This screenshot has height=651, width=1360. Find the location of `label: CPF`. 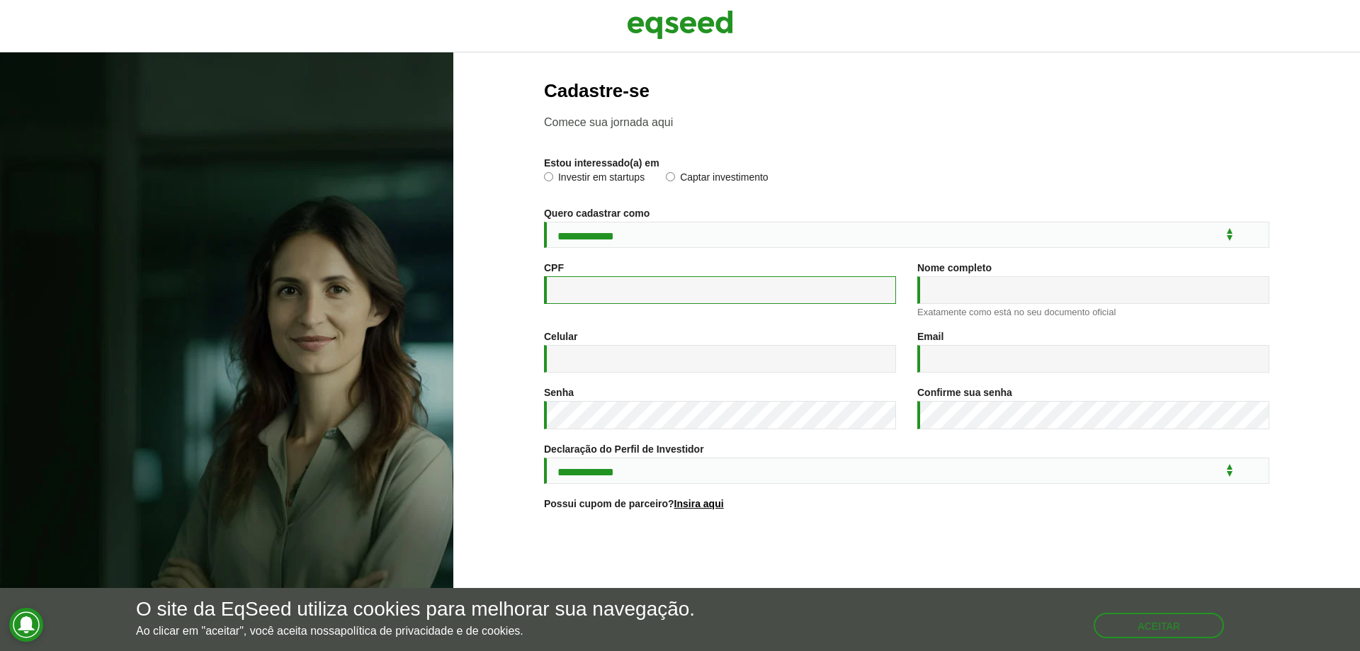

label: CPF is located at coordinates (554, 268).